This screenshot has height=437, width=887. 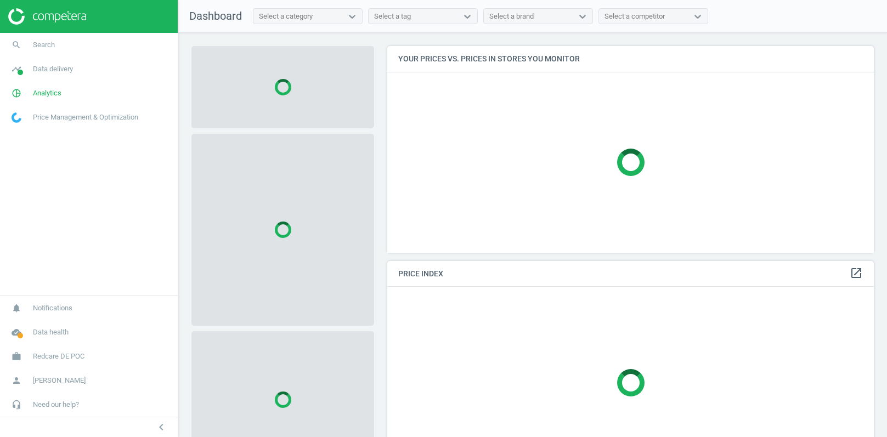 I want to click on a: open_in_new, so click(x=857, y=274).